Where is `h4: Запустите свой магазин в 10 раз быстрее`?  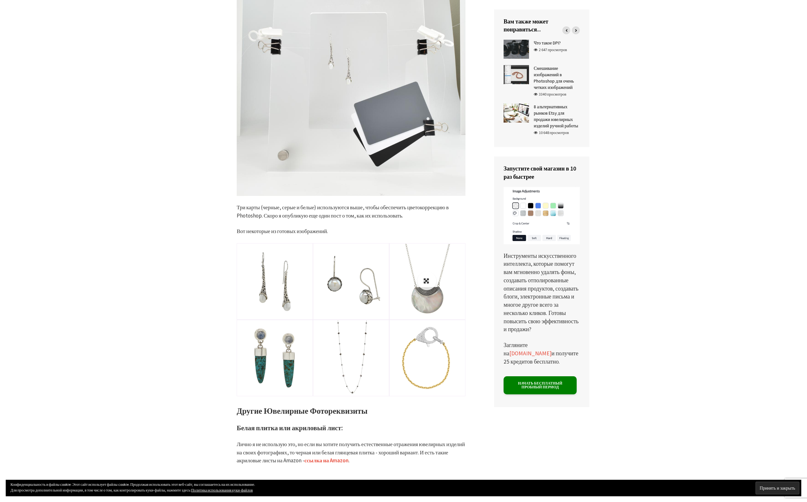
h4: Запустите свой магазин в 10 раз быстрее is located at coordinates (542, 173).